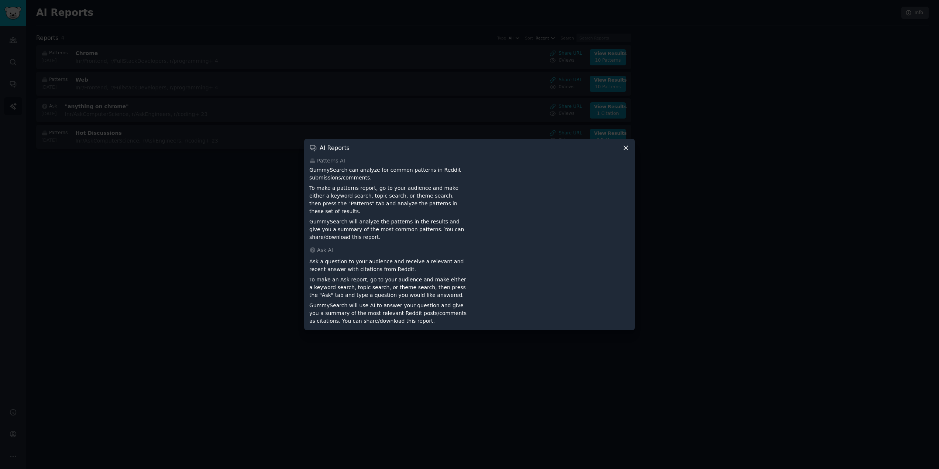  What do you see at coordinates (388, 229) in the screenshot?
I see `p: GummySearch will analyze the patterns in the results and give you a summary of the most common pa...` at bounding box center [388, 229].